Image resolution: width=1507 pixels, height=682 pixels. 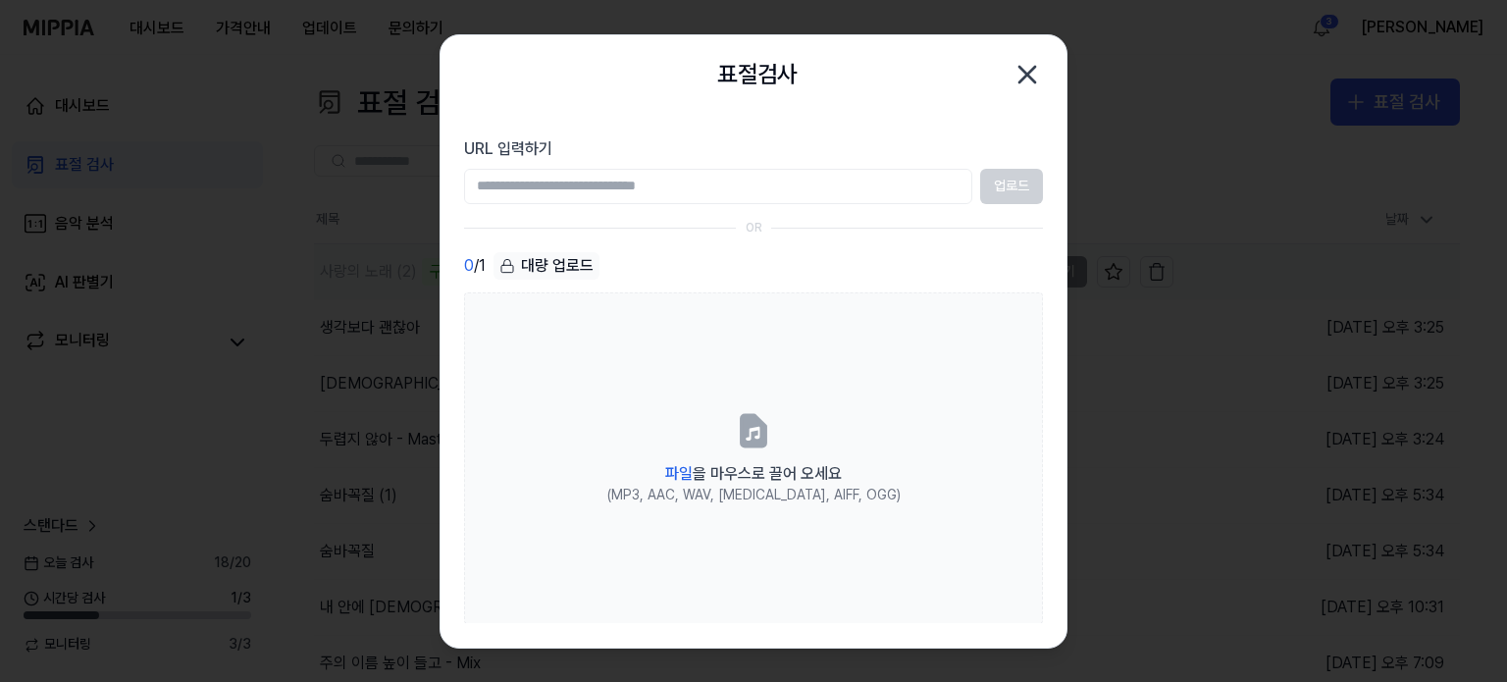 What do you see at coordinates (679, 473) in the screenshot?
I see `span: 파일` at bounding box center [679, 473].